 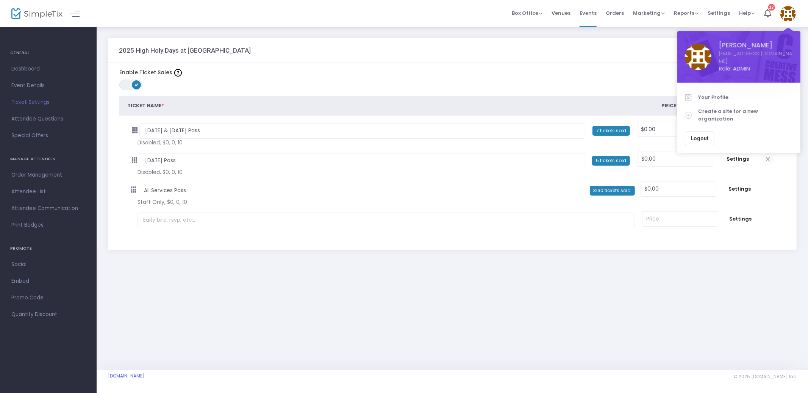 What do you see at coordinates (48, 86) in the screenshot?
I see `span: Event Details` at bounding box center [48, 86].